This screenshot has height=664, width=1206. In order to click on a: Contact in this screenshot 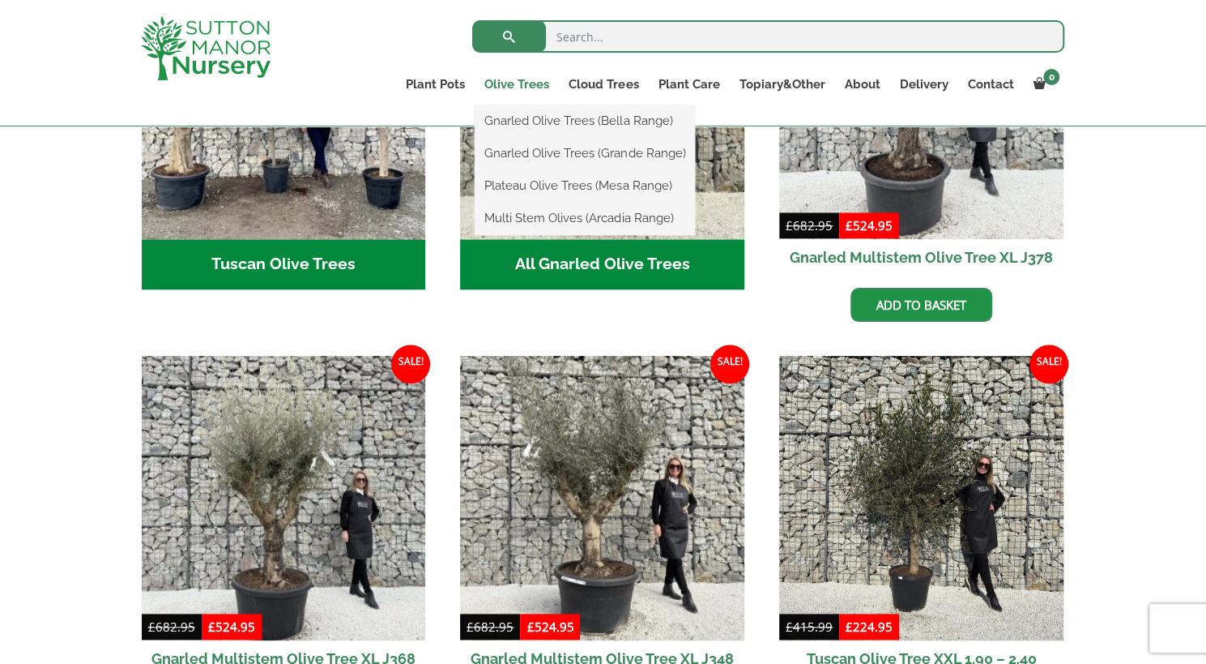, I will do `click(990, 84)`.